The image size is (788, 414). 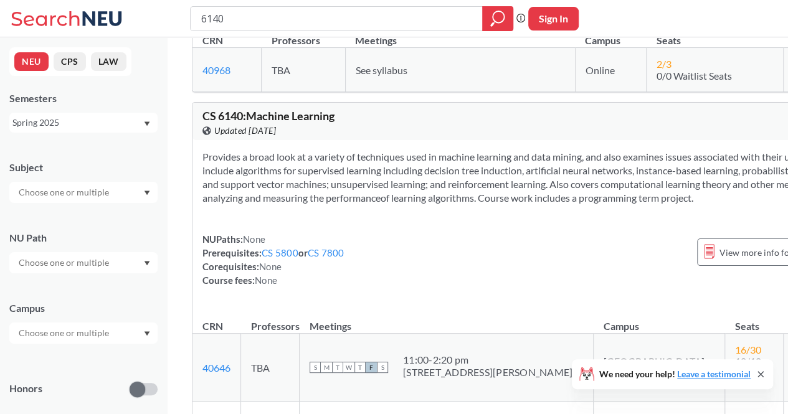 I want to click on span: W, so click(x=349, y=368).